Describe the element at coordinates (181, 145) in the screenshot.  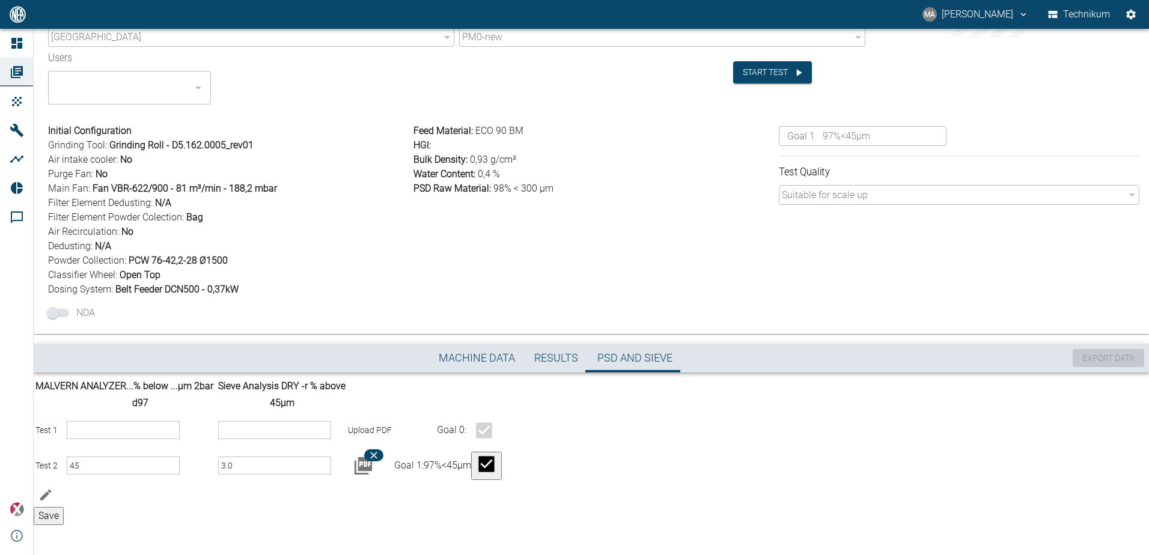
I see `span: Grinding Roll - D5.162.0005_rev01` at that location.